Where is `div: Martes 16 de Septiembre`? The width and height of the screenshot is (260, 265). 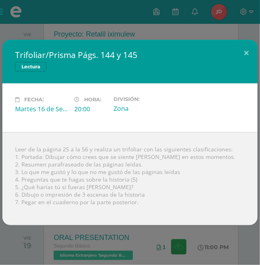
div: Martes 16 de Septiembre is located at coordinates (41, 109).